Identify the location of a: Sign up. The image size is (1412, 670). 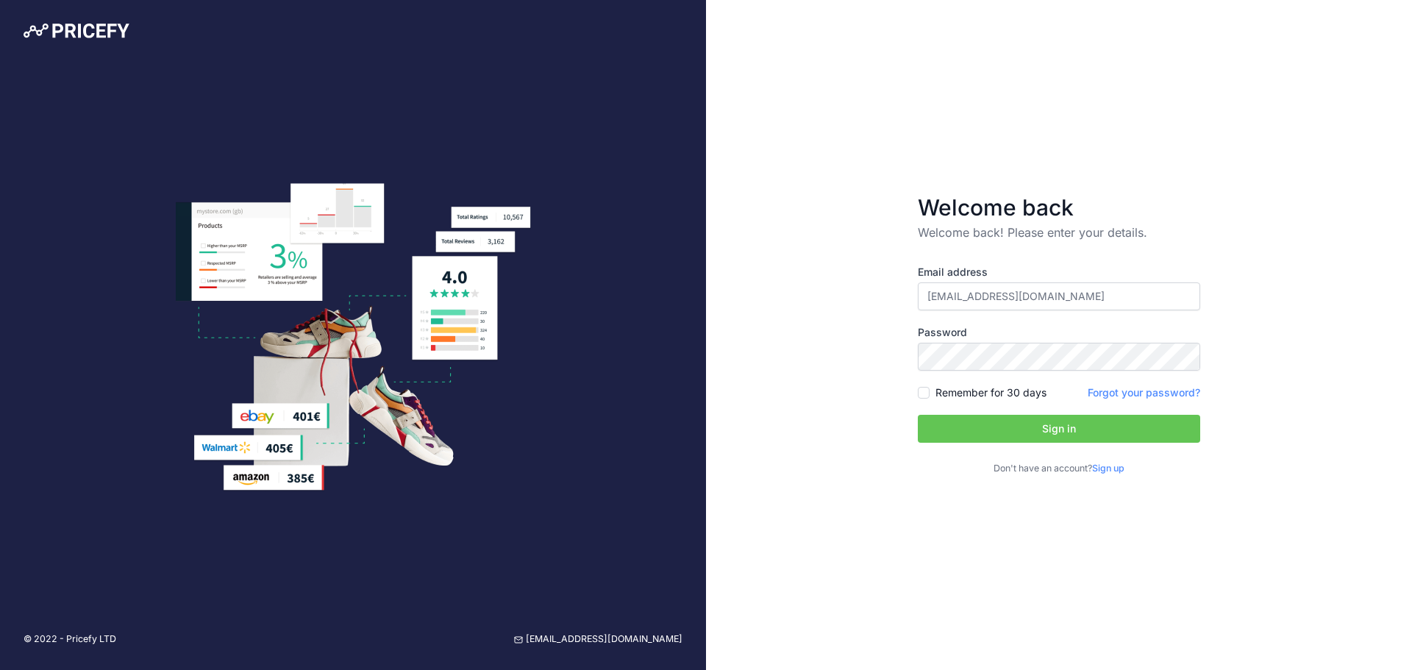
(1109, 468).